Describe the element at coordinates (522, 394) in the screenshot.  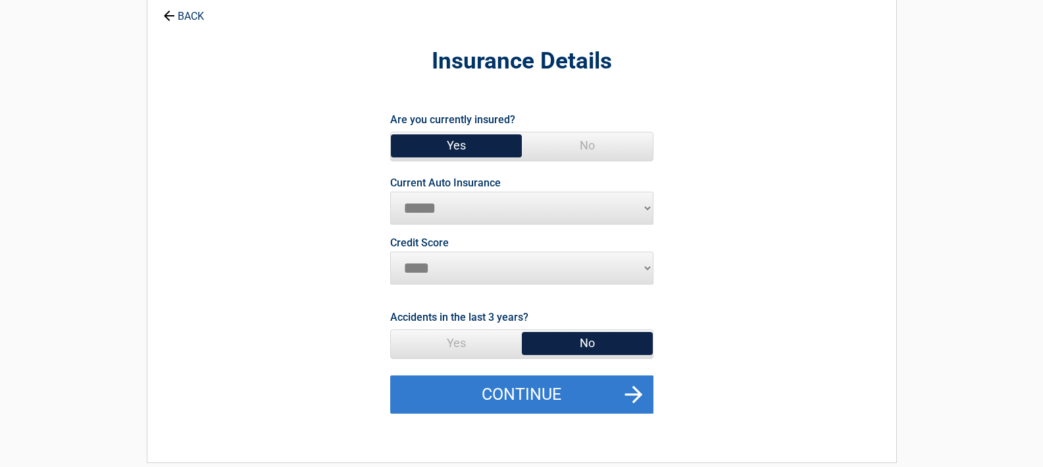
I see `button: Continue` at that location.